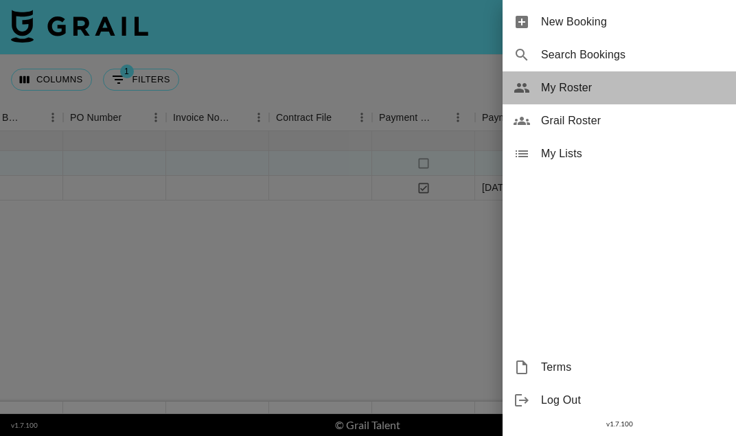 This screenshot has width=736, height=436. I want to click on div: Search Bookings, so click(619, 55).